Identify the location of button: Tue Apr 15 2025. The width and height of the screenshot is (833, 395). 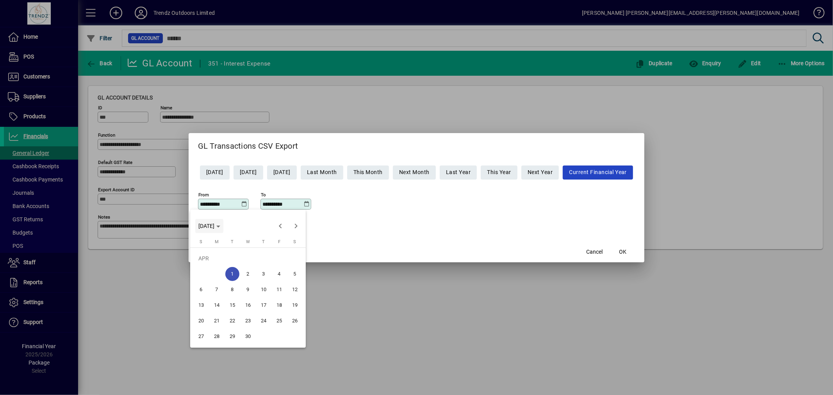
(232, 306).